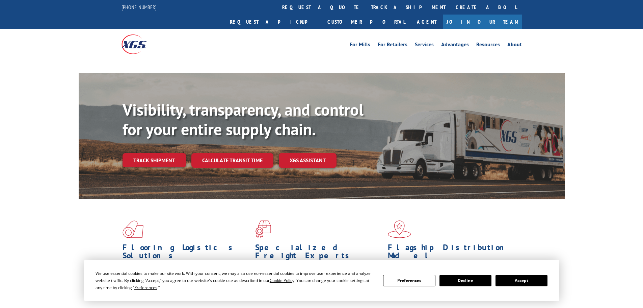  Describe the element at coordinates (427, 22) in the screenshot. I see `a: Agent` at that location.